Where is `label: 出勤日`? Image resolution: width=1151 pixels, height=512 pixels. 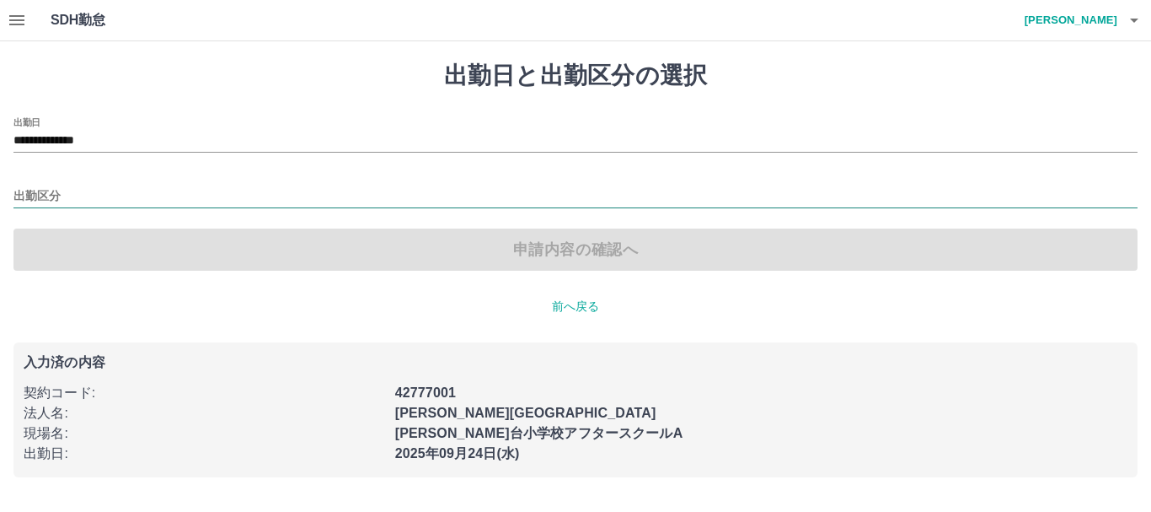
label: 出勤日 is located at coordinates (27, 121).